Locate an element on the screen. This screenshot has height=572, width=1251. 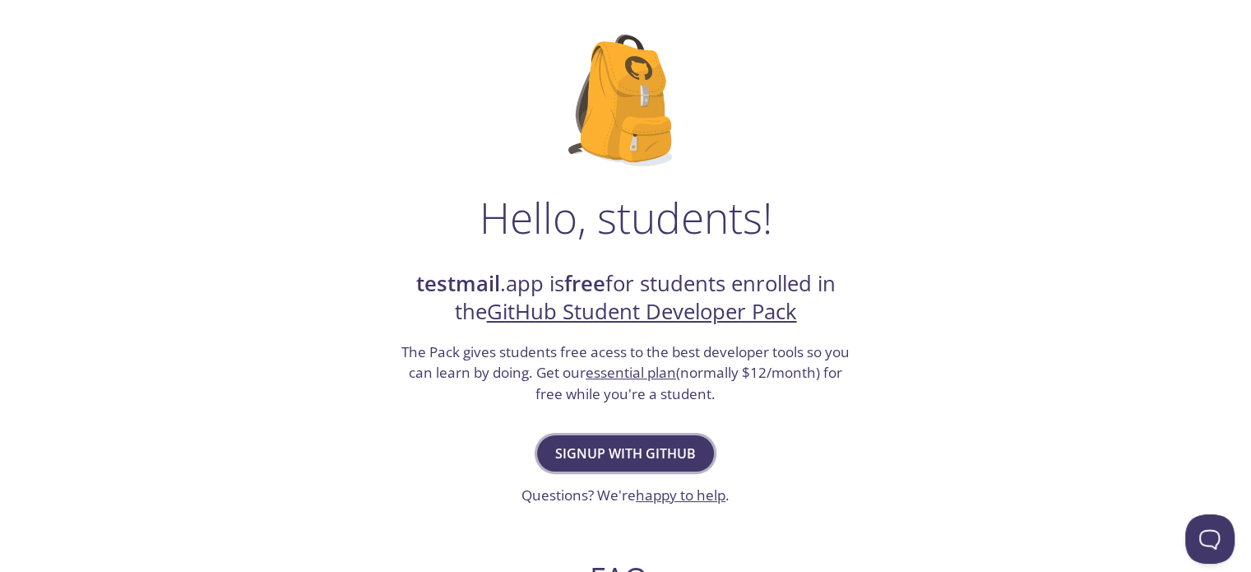
img: github-student-backpack.png is located at coordinates (625, 100).